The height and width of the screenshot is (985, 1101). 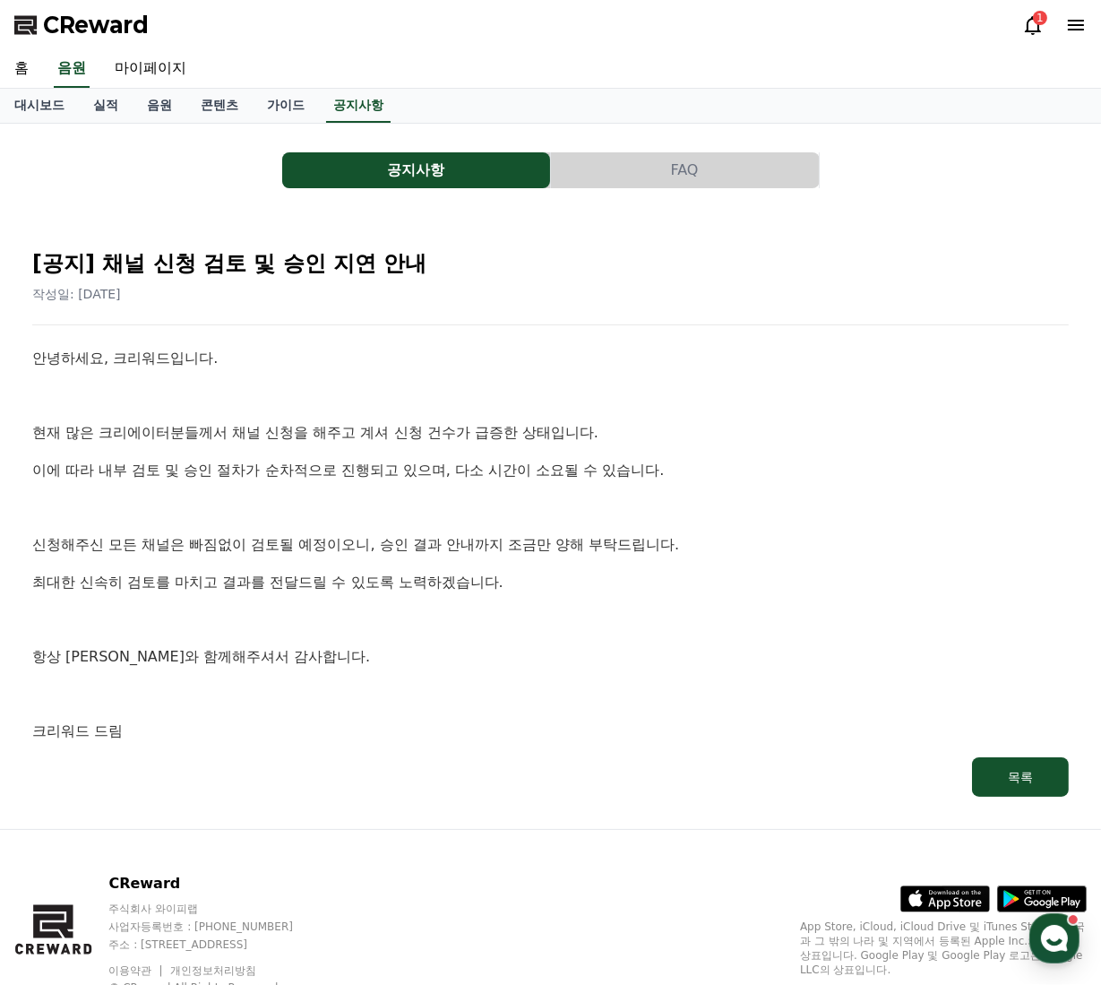 What do you see at coordinates (1021, 777) in the screenshot?
I see `div: 목록` at bounding box center [1021, 777].